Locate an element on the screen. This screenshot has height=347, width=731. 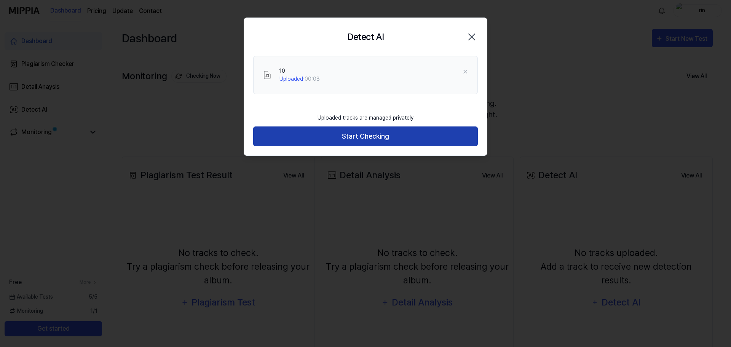
div: Uploaded tracks are managed privately is located at coordinates (365, 118).